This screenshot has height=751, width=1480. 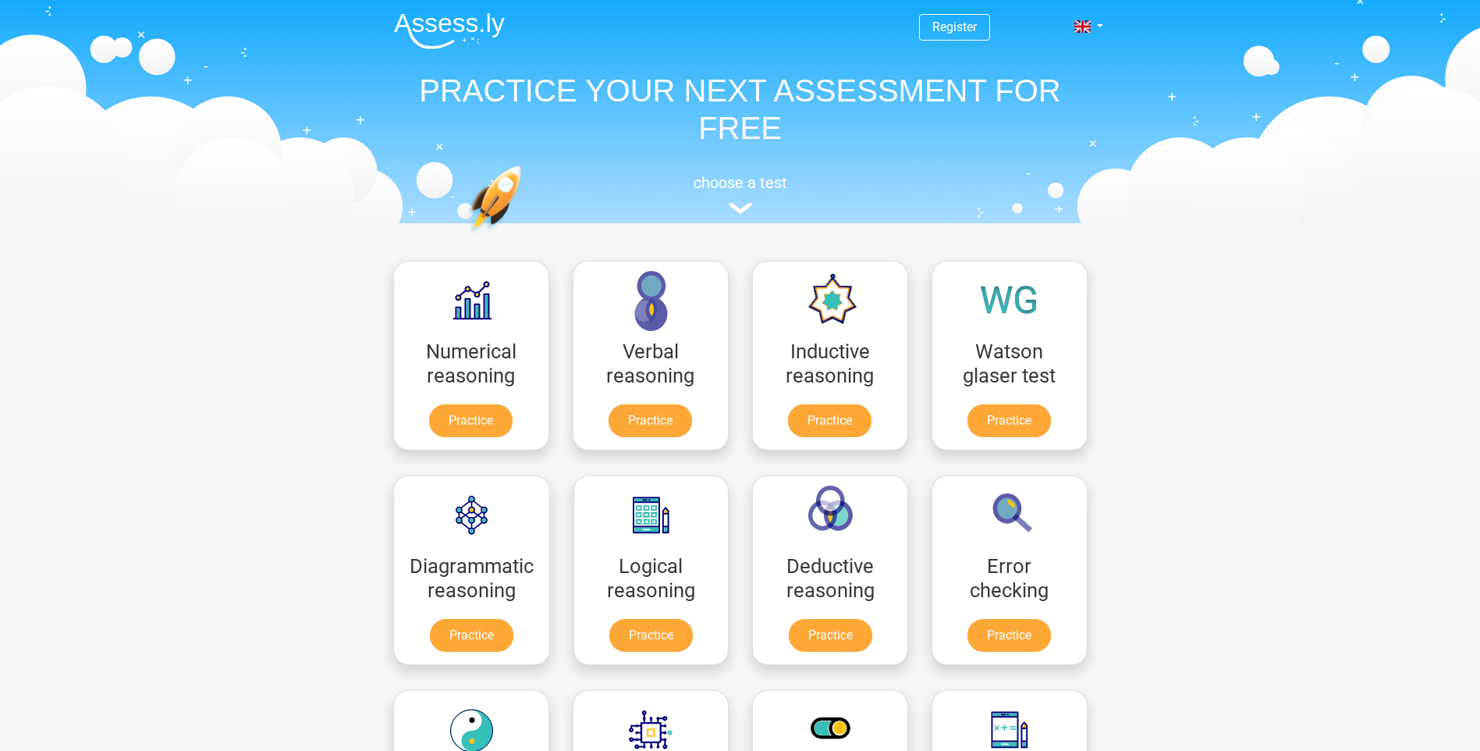 What do you see at coordinates (741, 183) in the screenshot?
I see `h5: choose a test` at bounding box center [741, 183].